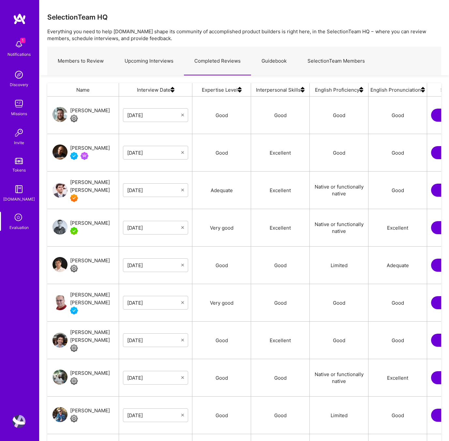 The width and height of the screenshot is (449, 441). Describe the element at coordinates (19, 133) in the screenshot. I see `img: Invite` at that location.